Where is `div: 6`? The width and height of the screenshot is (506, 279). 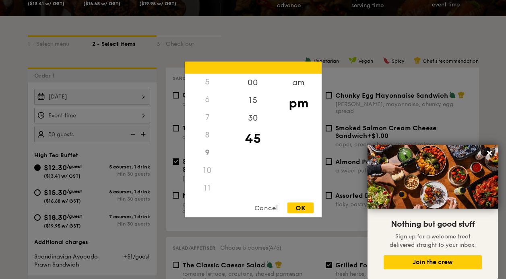 div: 6 is located at coordinates (207, 100).